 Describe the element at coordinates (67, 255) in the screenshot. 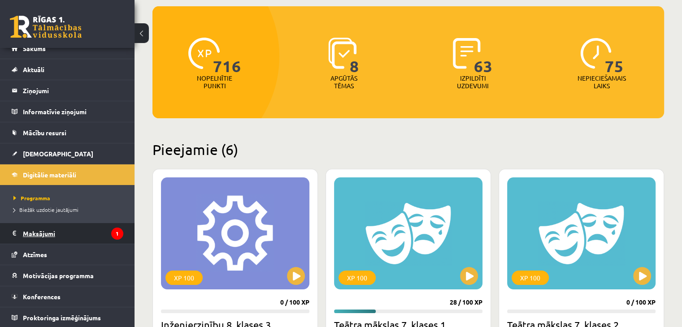

I see `a: Atzīmes` at that location.